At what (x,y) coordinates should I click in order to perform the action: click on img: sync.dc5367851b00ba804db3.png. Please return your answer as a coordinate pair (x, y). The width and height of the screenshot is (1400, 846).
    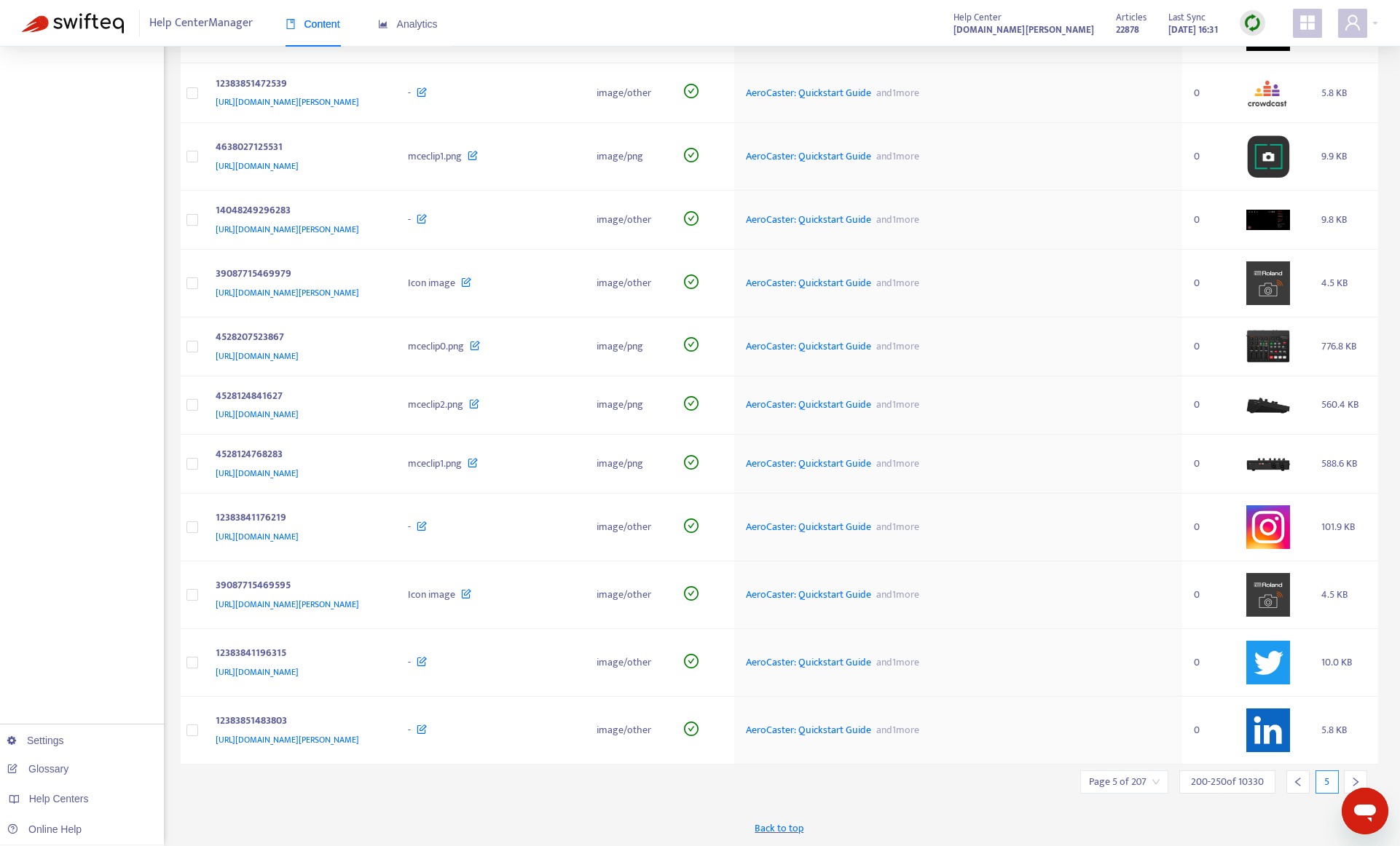
    Looking at the image, I should click on (1252, 23).